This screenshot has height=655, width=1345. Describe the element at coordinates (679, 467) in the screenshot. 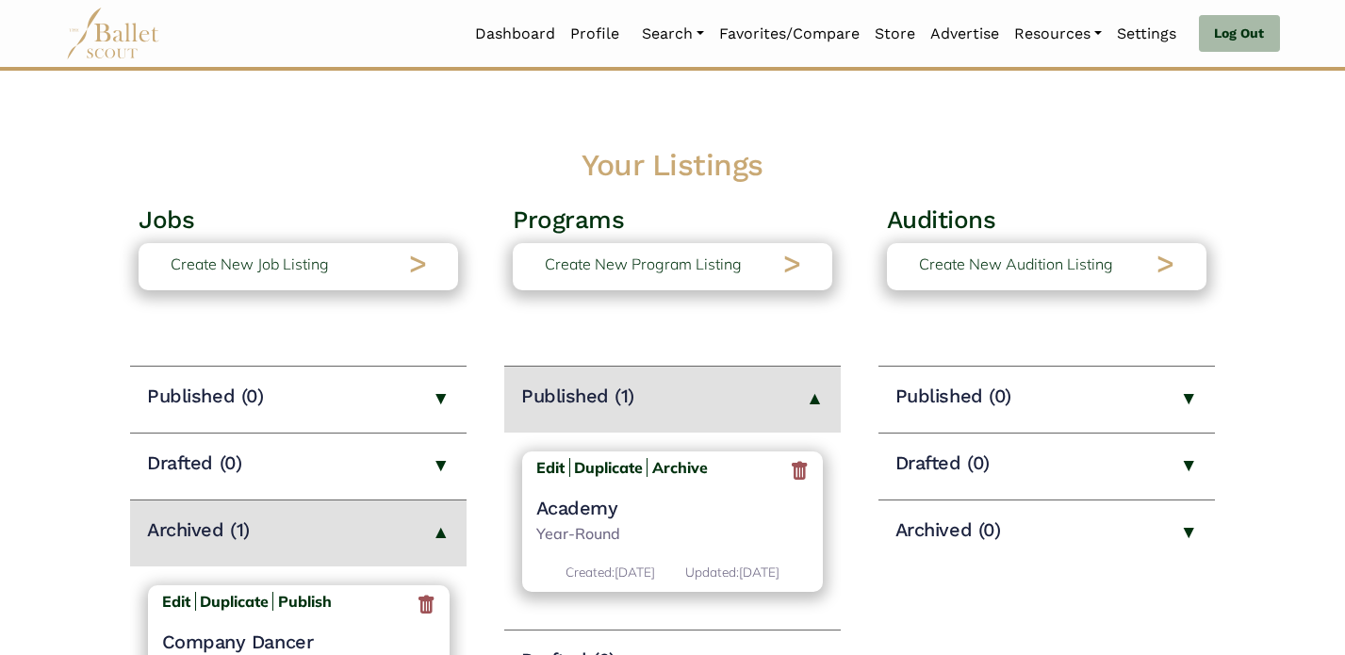

I see `b: Archive` at that location.